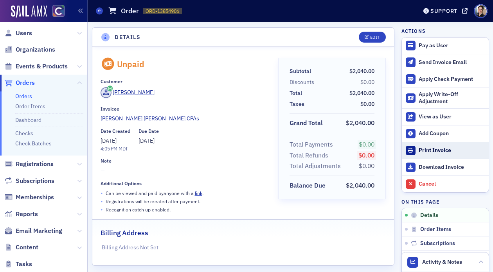 The height and width of the screenshot is (272, 493). What do you see at coordinates (414, 31) in the screenshot?
I see `h4: Actions` at bounding box center [414, 31].